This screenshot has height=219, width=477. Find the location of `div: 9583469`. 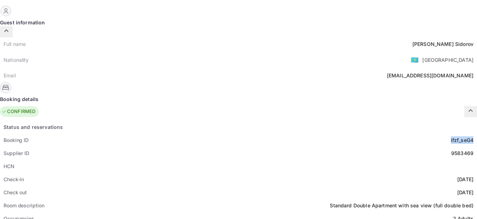

div: 9583469 is located at coordinates (462, 153).